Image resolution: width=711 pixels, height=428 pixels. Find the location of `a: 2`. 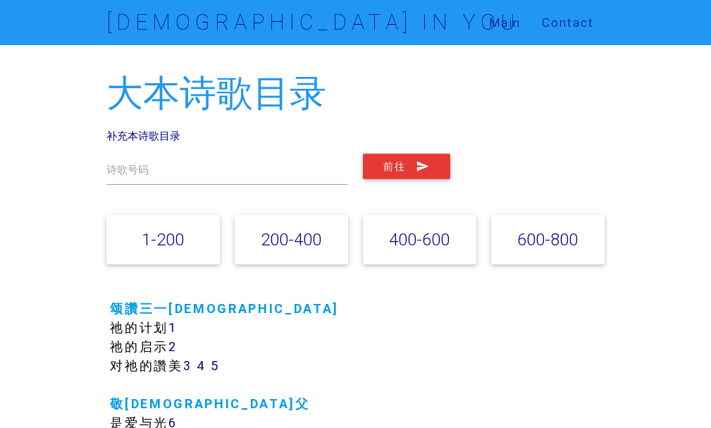

a: 2 is located at coordinates (173, 346).